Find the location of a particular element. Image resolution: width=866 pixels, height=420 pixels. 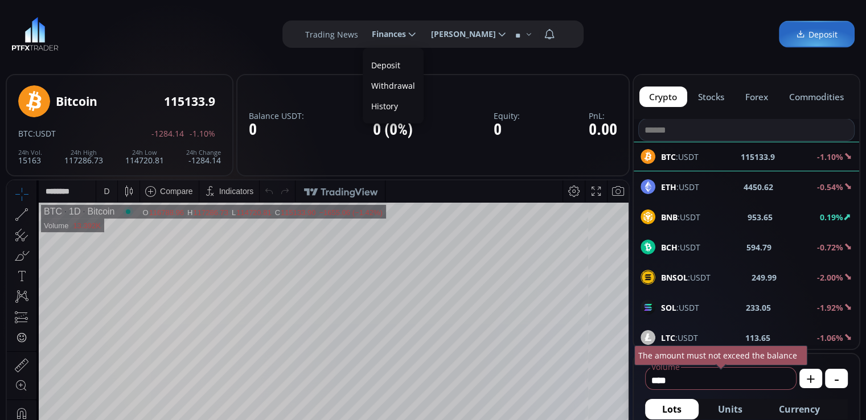

button: Lots is located at coordinates (672, 409).